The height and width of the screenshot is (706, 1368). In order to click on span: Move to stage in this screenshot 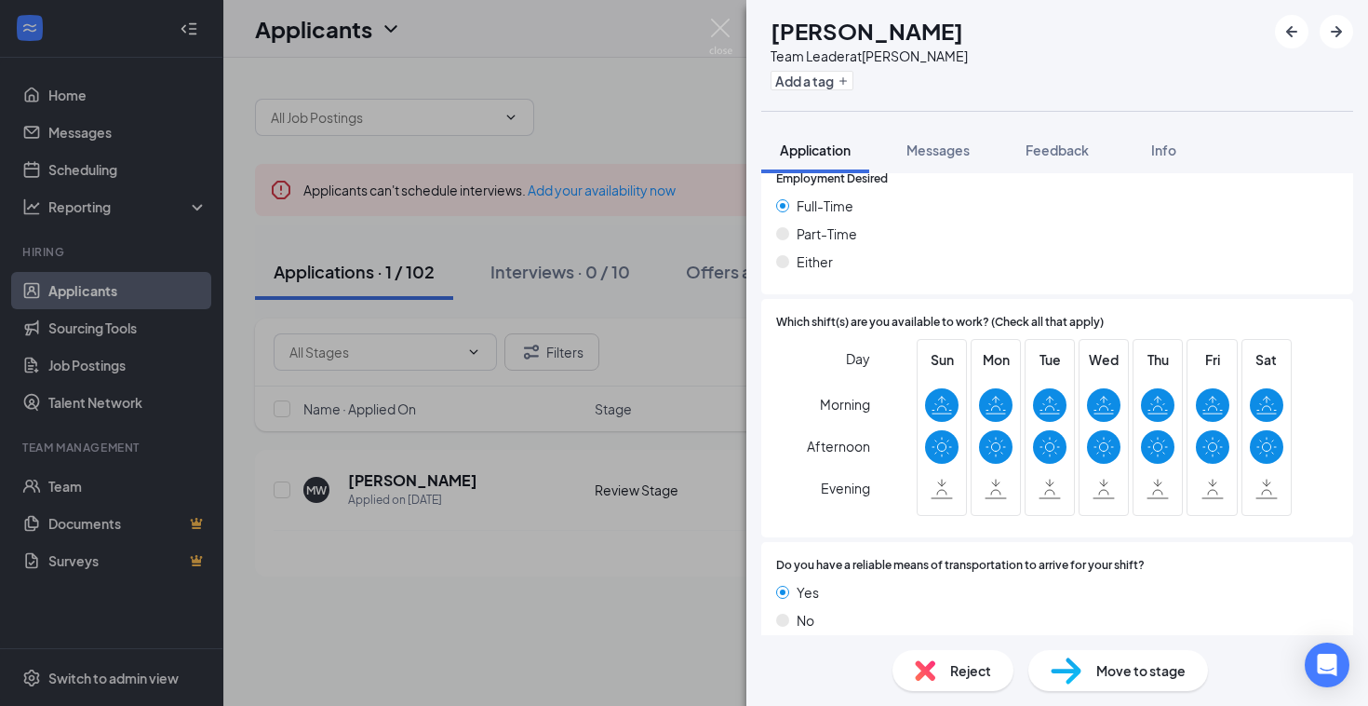, I will do `click(1141, 670)`.